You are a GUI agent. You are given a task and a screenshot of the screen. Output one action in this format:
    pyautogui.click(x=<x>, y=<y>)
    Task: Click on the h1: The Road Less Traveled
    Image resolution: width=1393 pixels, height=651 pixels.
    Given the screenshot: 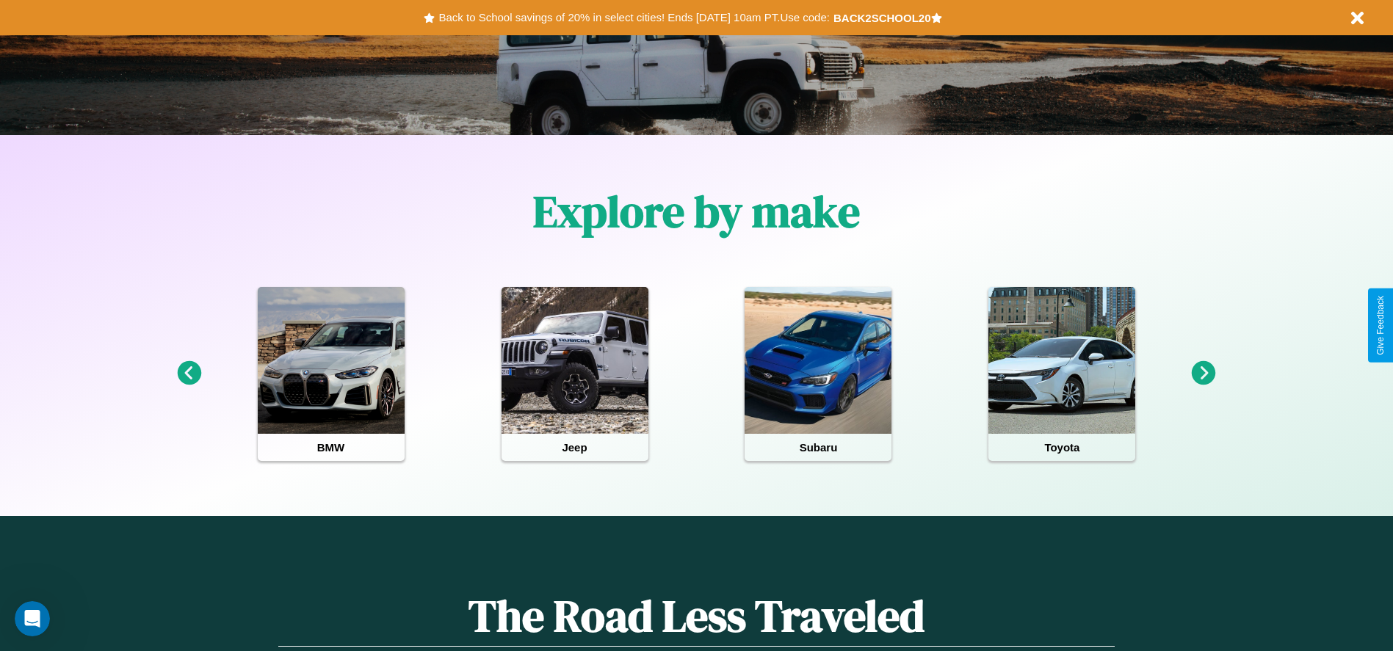 What is the action you would take?
    pyautogui.click(x=696, y=616)
    